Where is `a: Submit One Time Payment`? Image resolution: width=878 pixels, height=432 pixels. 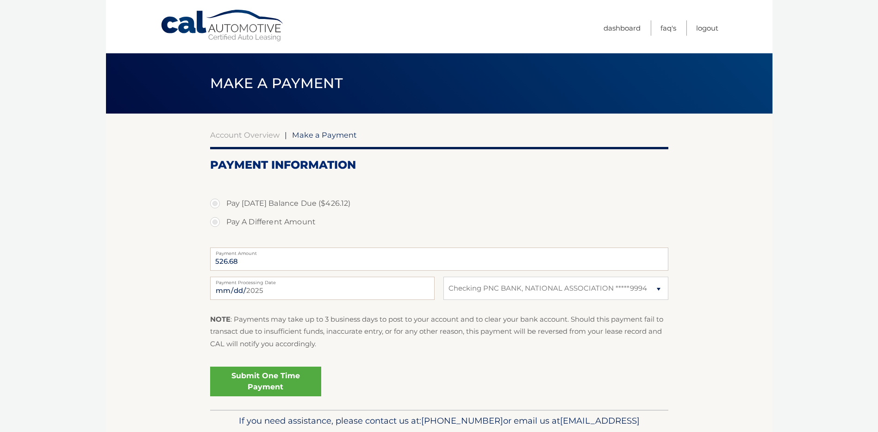 a: Submit One Time Payment is located at coordinates (266, 381).